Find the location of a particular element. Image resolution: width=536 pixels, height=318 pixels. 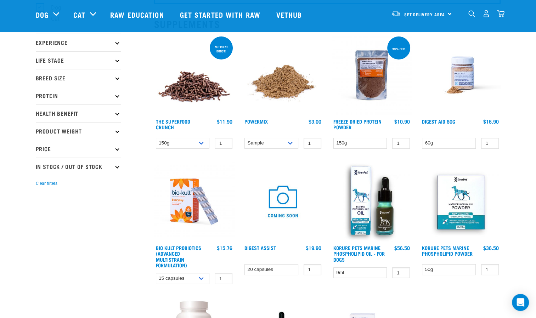

img: user.png is located at coordinates (486, 13).